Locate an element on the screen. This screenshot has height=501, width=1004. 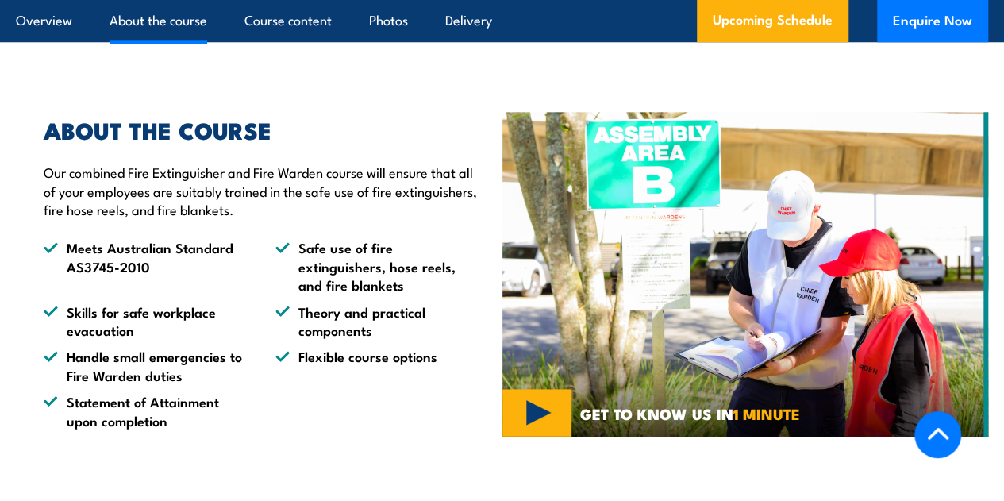
li: Skills for safe workplace evacuation is located at coordinates (145, 321).